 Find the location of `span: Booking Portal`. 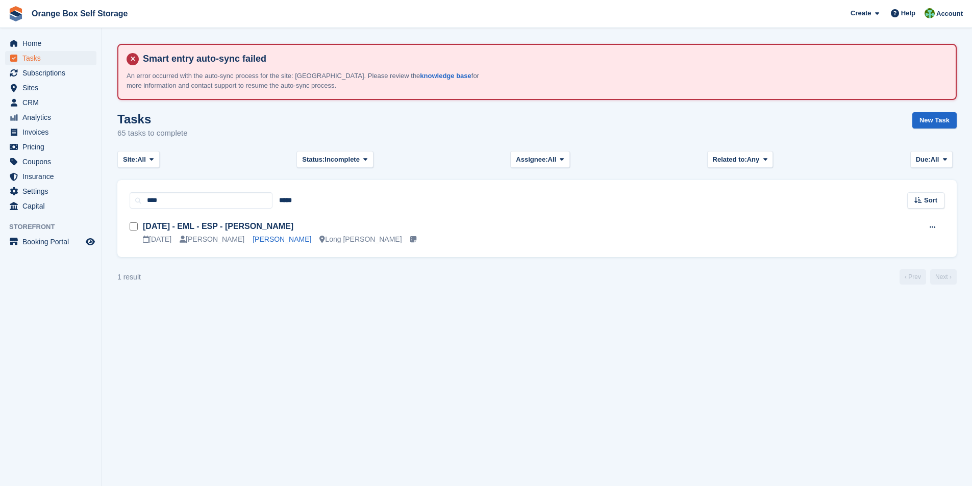

span: Booking Portal is located at coordinates (53, 242).